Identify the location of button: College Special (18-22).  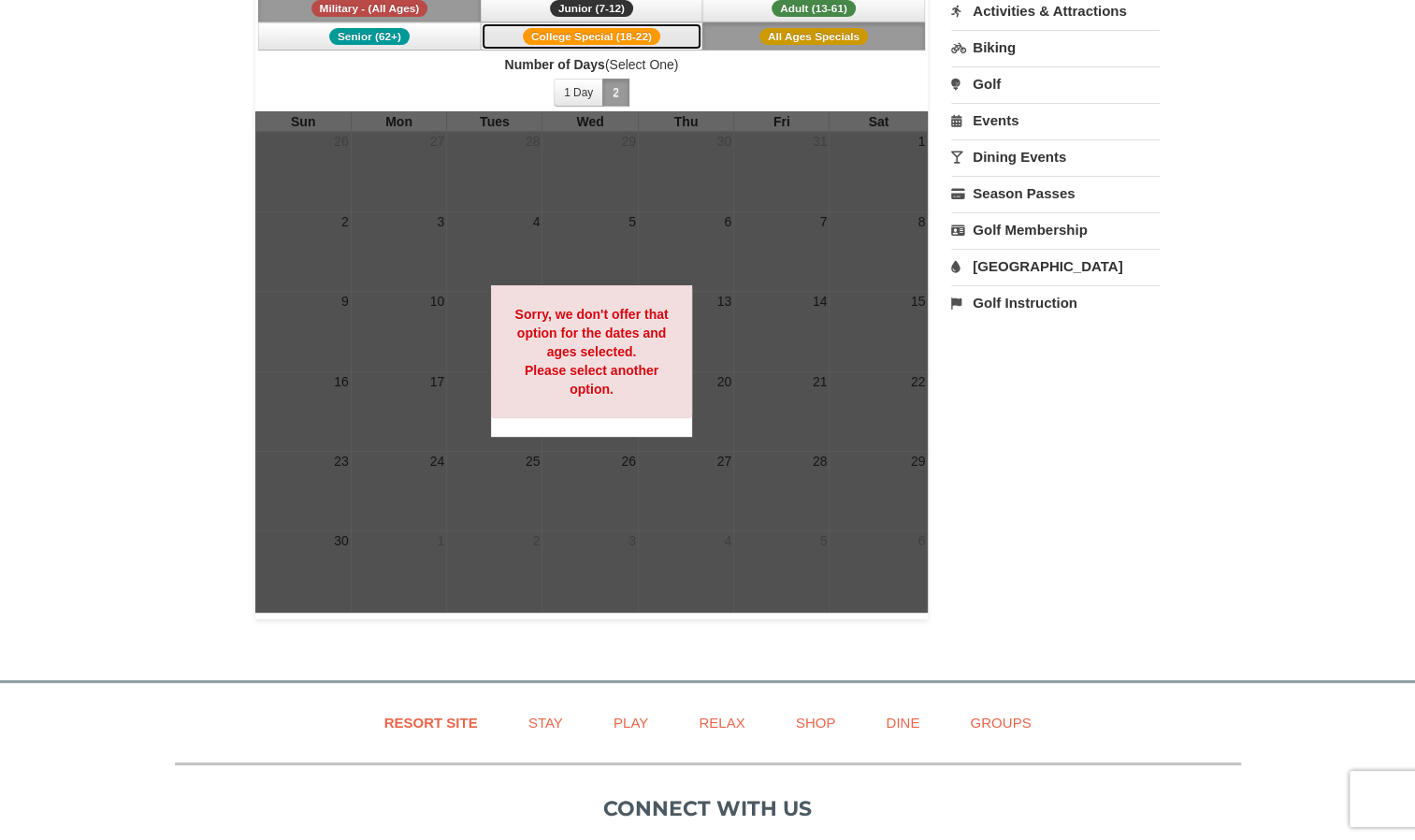
(592, 36).